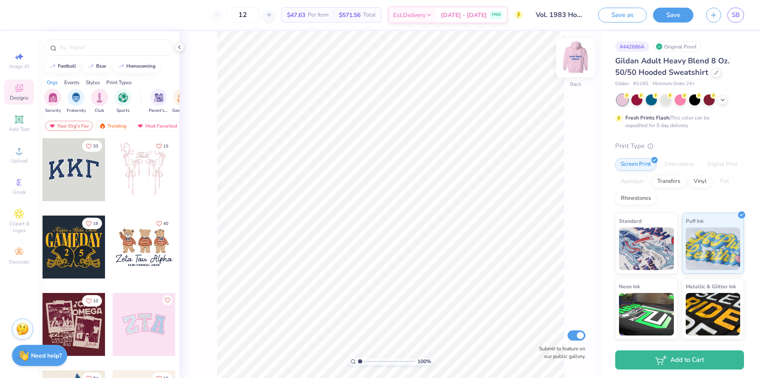 The width and height of the screenshot is (761, 378). I want to click on div: filter for Sports, so click(123, 101).